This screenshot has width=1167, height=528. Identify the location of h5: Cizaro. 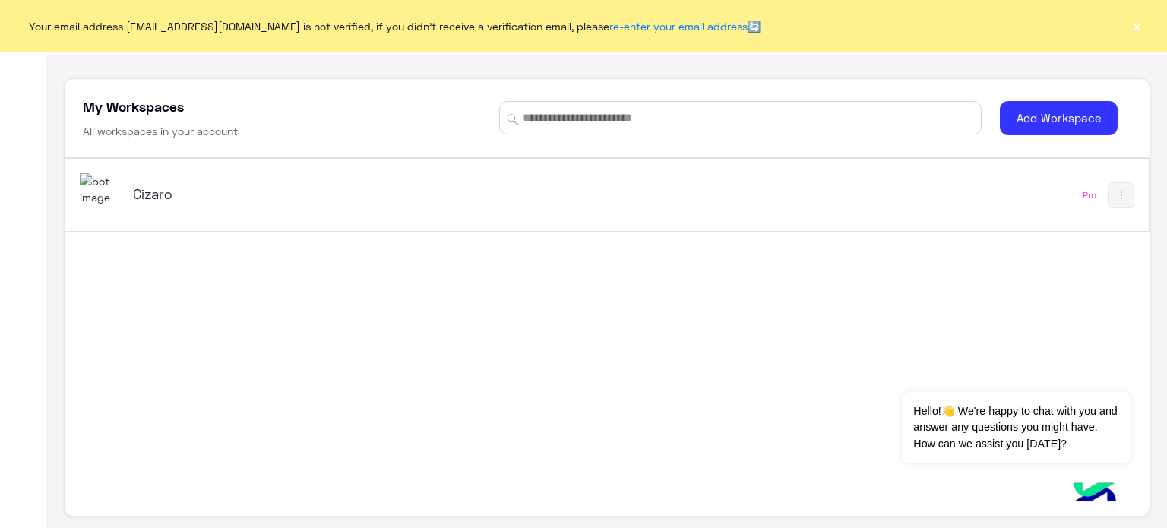
(323, 194).